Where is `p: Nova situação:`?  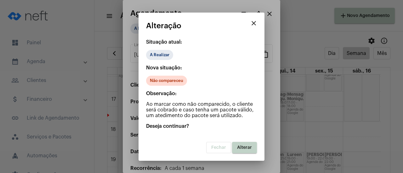 p: Nova situação: is located at coordinates (201, 68).